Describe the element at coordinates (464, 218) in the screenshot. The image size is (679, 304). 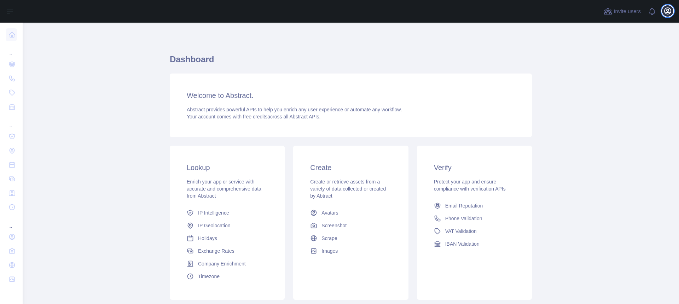
I see `span: Phone Validation` at that location.